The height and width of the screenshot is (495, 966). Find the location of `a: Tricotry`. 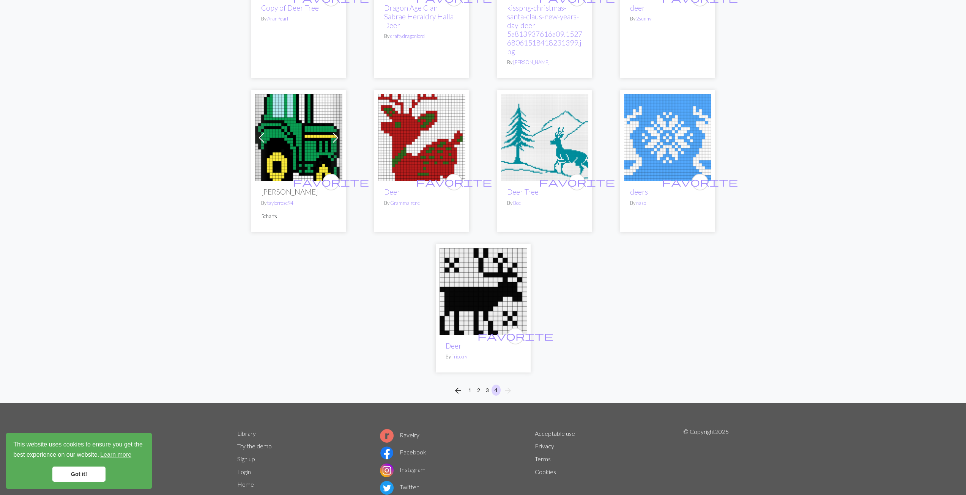

a: Tricotry is located at coordinates (459, 357).